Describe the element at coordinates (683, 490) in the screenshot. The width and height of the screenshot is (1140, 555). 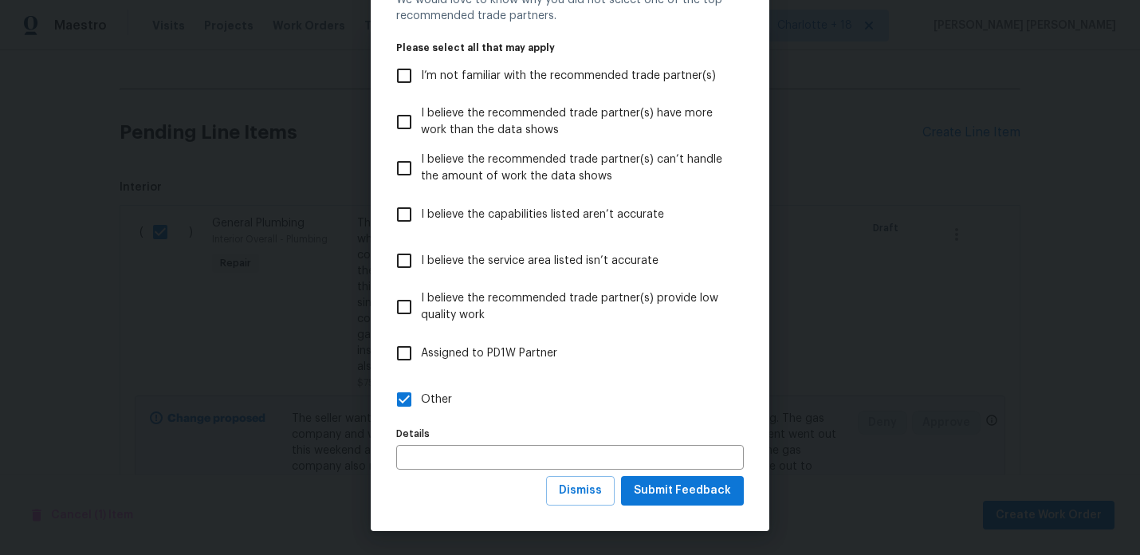
I see `button: Submit Feedback` at that location.